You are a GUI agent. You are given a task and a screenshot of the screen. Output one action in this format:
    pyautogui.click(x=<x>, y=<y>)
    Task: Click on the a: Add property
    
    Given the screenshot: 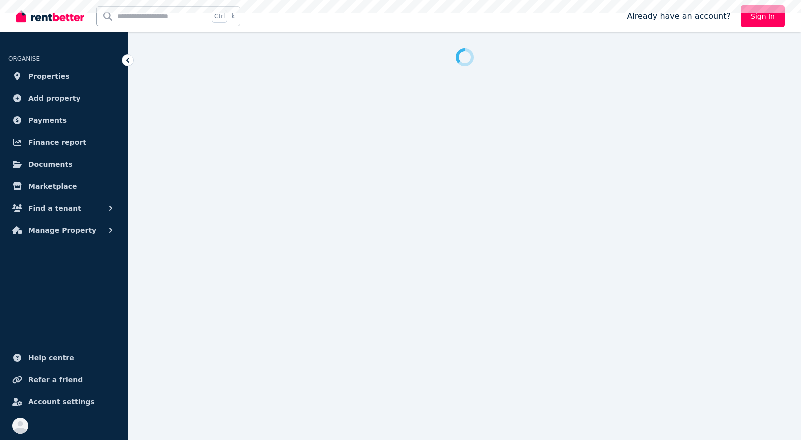 What is the action you would take?
    pyautogui.click(x=64, y=98)
    